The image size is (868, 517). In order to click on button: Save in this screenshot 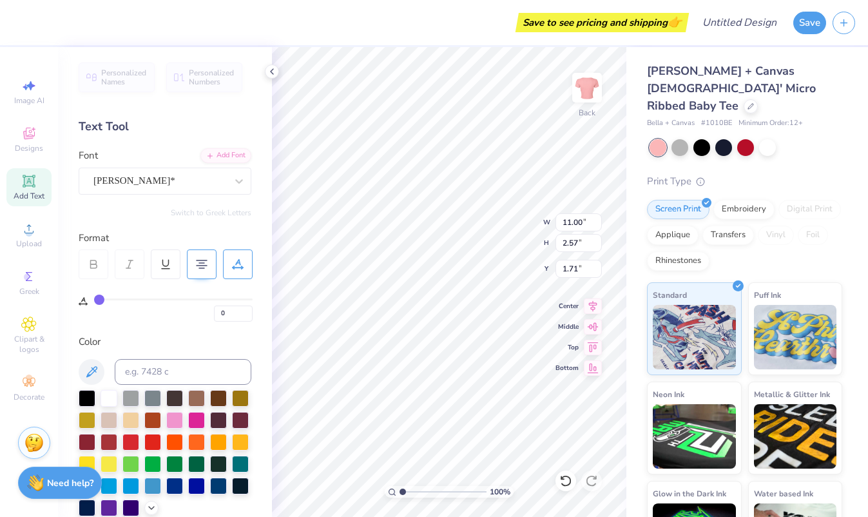, I will do `click(809, 23)`.